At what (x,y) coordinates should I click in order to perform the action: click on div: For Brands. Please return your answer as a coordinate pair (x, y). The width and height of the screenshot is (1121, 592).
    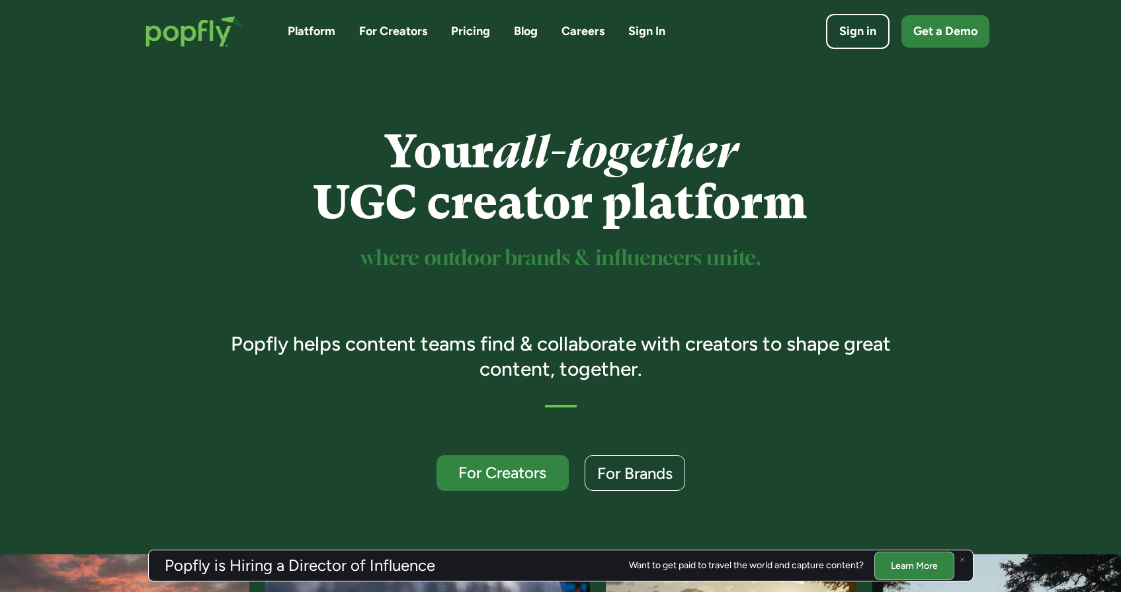
    Looking at the image, I should click on (635, 473).